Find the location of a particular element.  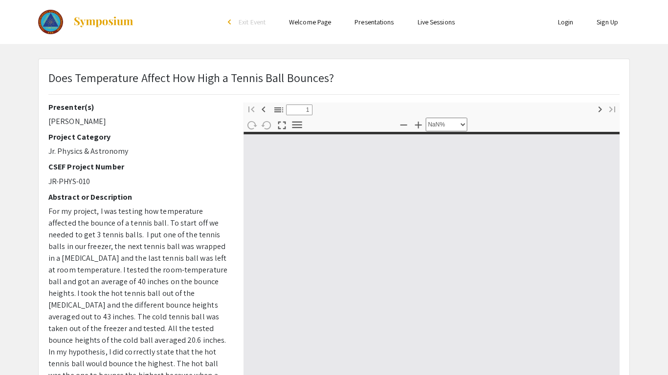

img: Symposium by ForagerOne is located at coordinates (103, 22).